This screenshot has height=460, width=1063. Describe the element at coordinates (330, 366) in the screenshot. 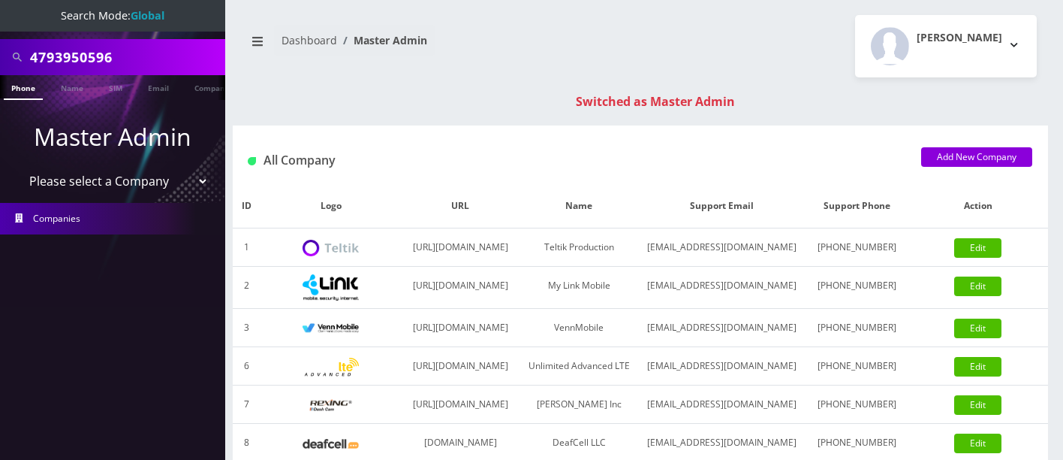

I see `img: Unlimited Advanced LTE` at that location.